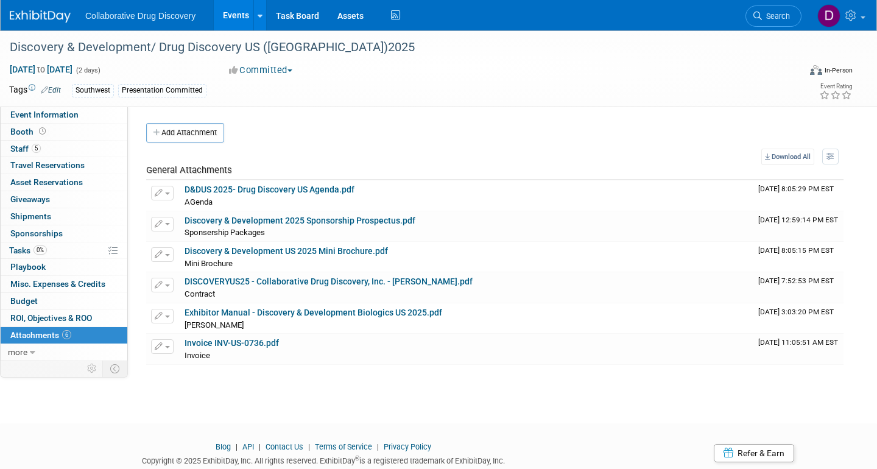  Describe the element at coordinates (51, 318) in the screenshot. I see `span: ROI, Objectives & ROO` at that location.